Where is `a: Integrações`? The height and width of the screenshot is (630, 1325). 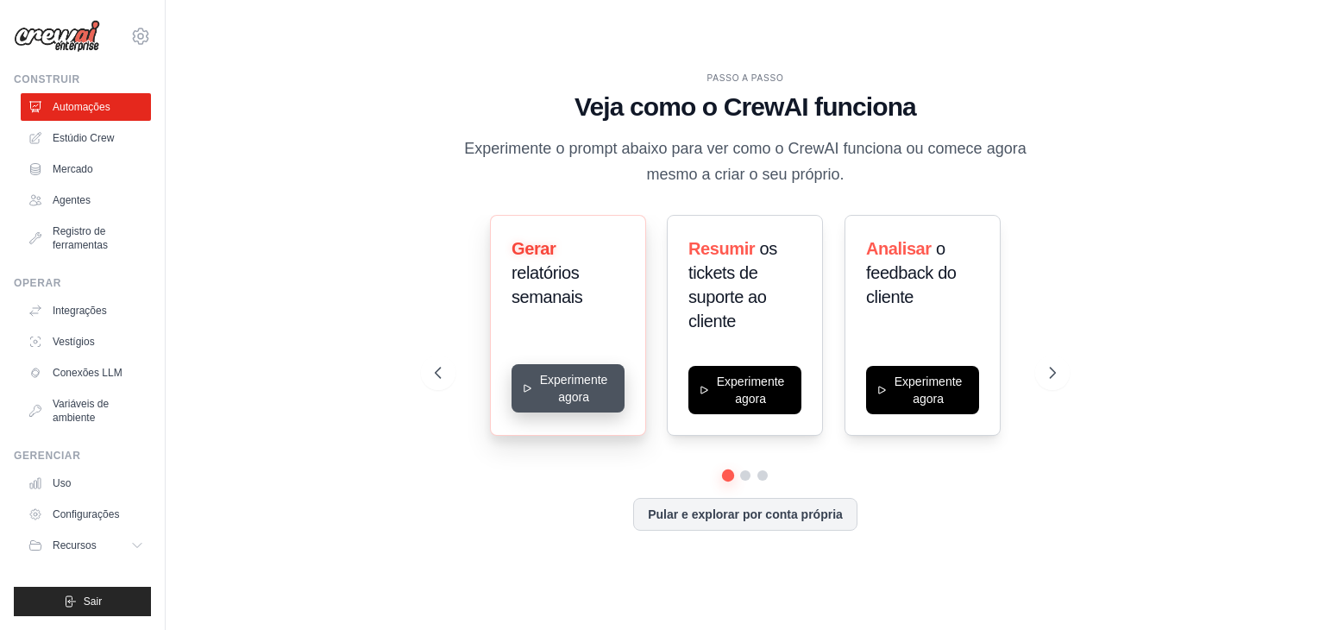 a: Integrações is located at coordinates (85, 310).